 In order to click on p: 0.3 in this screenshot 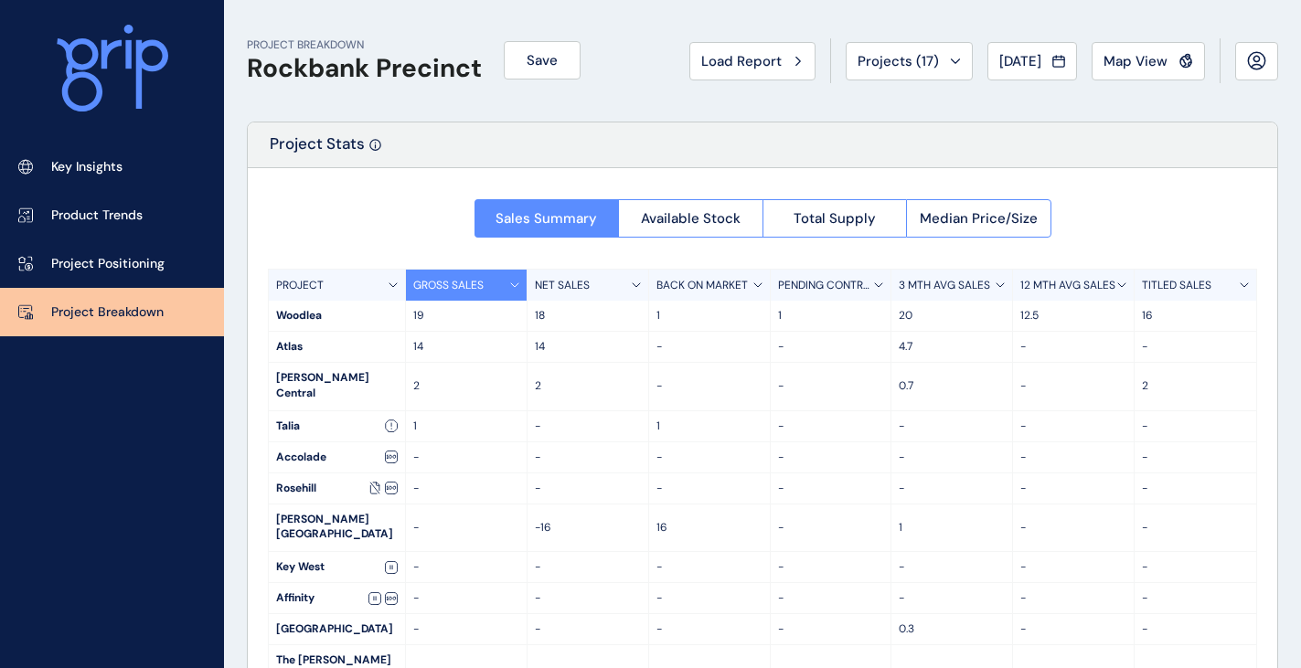, I will do `click(951, 629)`.